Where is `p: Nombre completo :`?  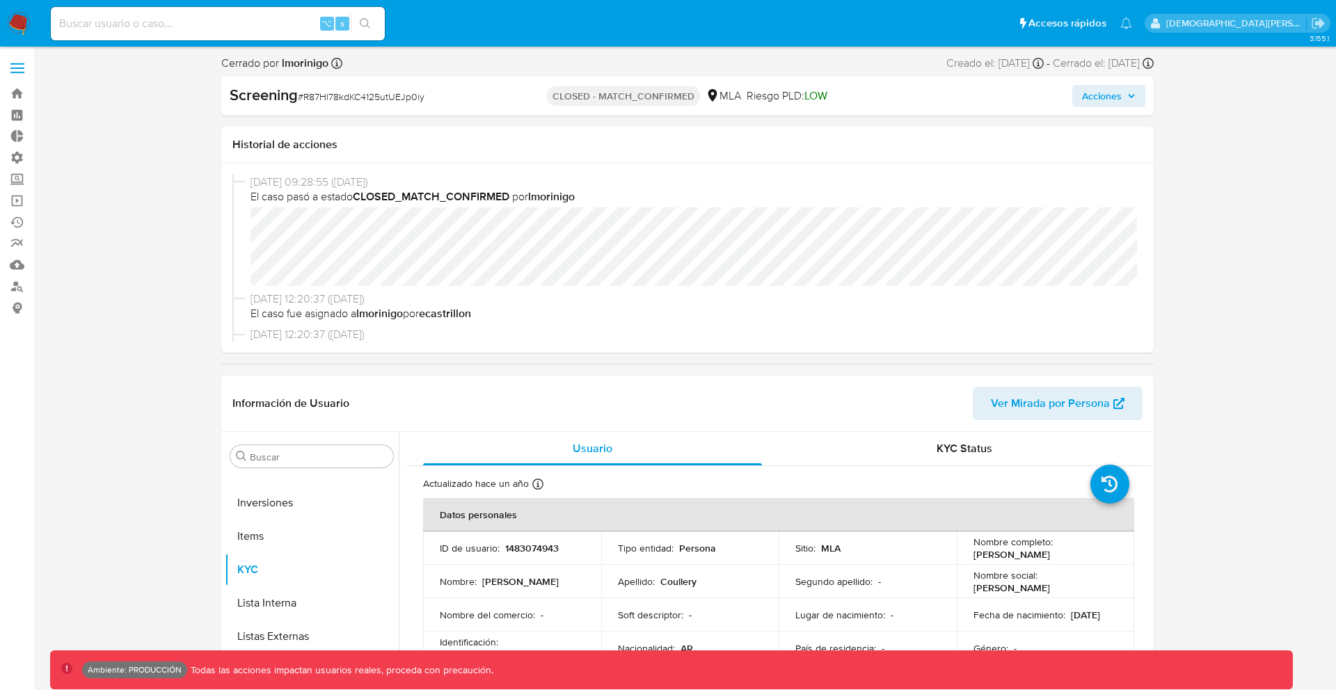 p: Nombre completo : is located at coordinates (1013, 542).